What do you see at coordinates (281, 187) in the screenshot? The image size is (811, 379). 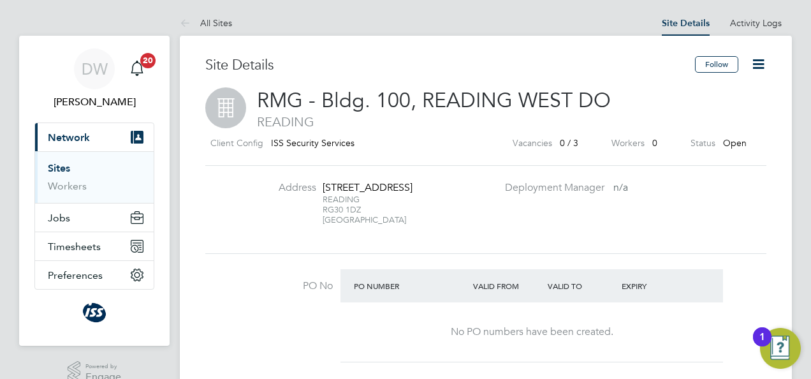 I see `label: Address` at bounding box center [281, 187].